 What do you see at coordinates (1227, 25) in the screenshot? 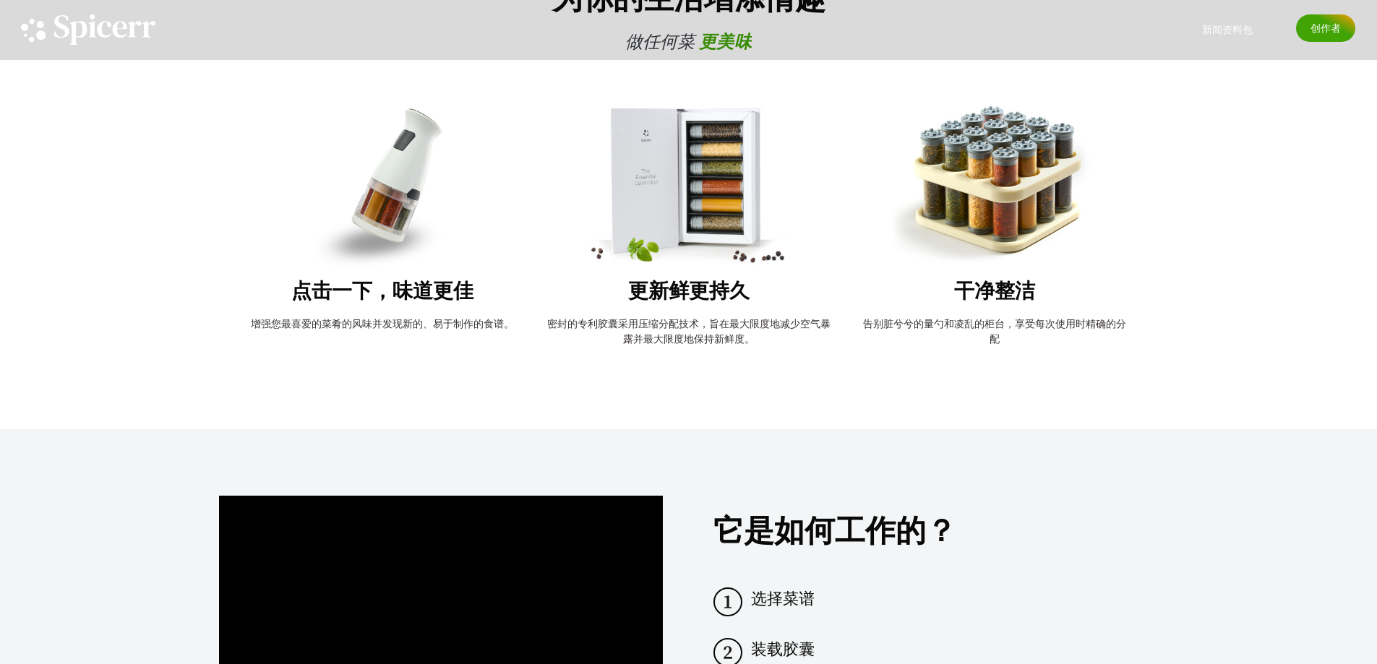
I see `a: 新闻资料包` at bounding box center [1227, 25].